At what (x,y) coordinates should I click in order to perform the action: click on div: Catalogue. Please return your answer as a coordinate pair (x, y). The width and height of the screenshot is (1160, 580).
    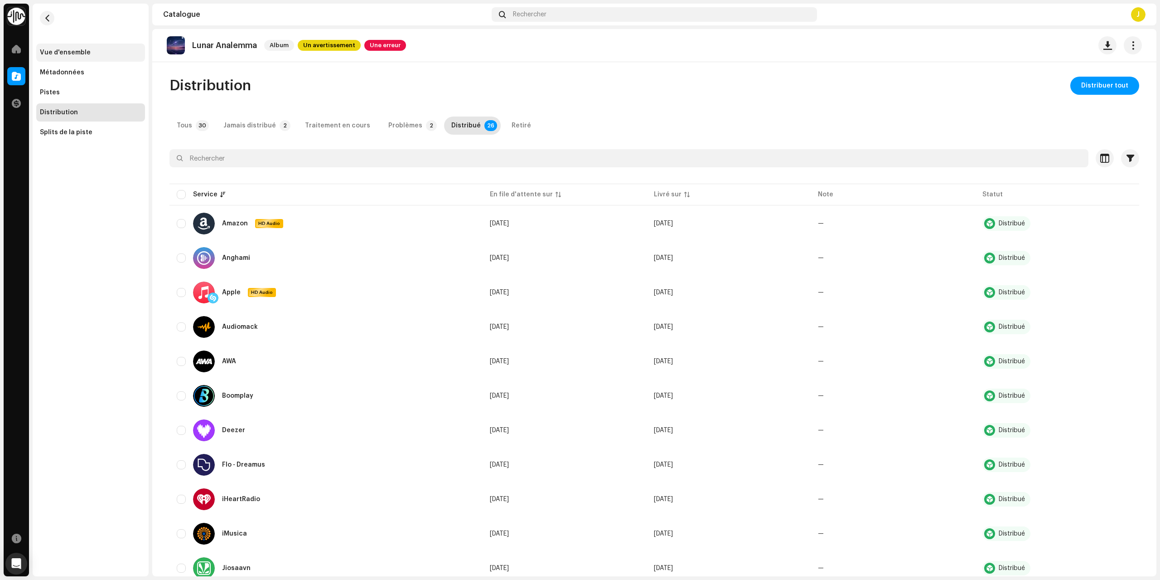
    Looking at the image, I should click on (325, 15).